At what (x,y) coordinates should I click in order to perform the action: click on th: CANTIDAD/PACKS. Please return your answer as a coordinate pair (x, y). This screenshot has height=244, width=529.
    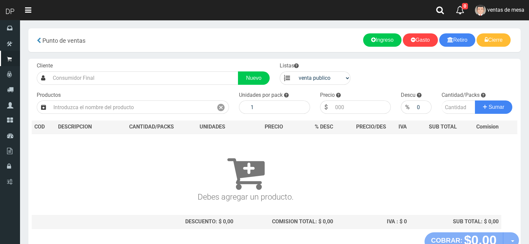
    Looking at the image, I should click on (151, 127).